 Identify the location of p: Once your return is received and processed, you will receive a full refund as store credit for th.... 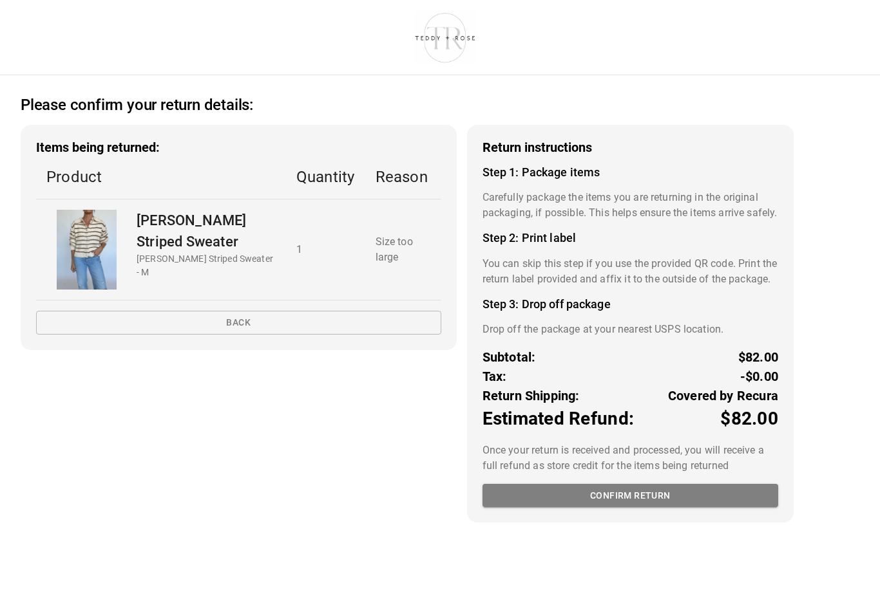
(630, 458).